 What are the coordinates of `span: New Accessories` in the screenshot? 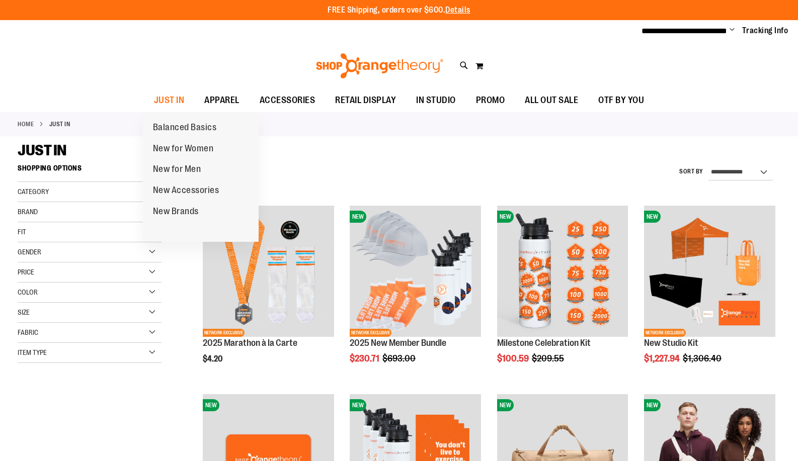 It's located at (186, 191).